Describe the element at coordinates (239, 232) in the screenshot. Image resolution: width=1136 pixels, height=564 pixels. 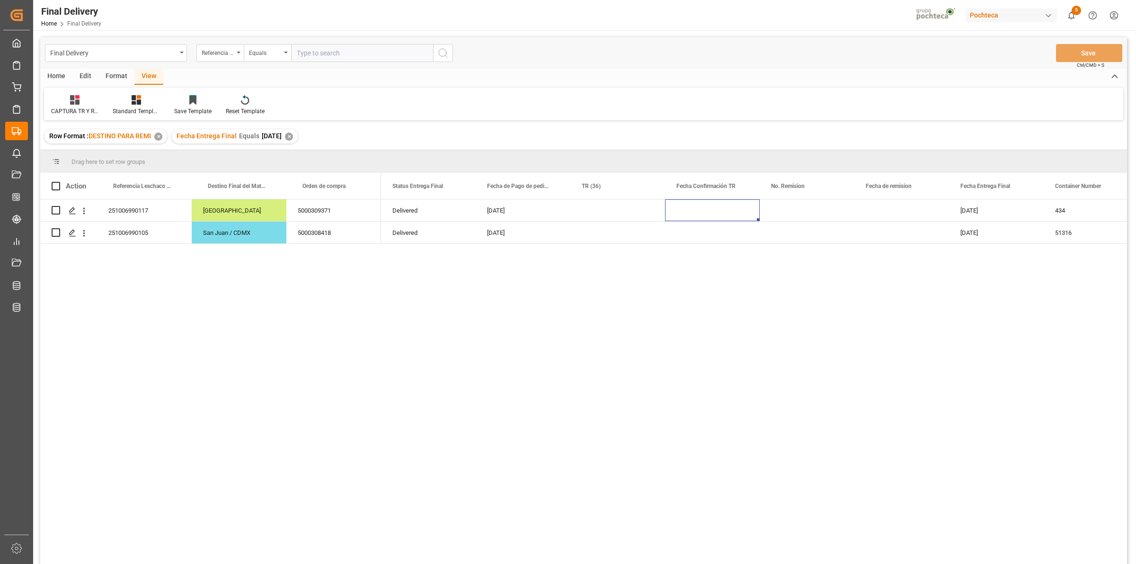
I see `div: San Juan / CDMX` at that location.